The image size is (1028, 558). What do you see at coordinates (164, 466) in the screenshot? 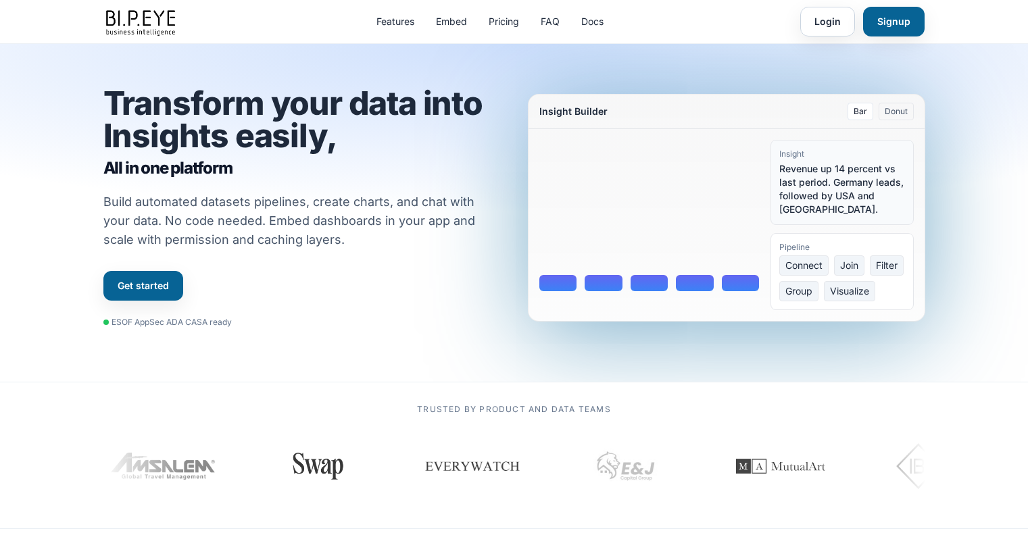
I see `img: Amsalem` at bounding box center [164, 466].